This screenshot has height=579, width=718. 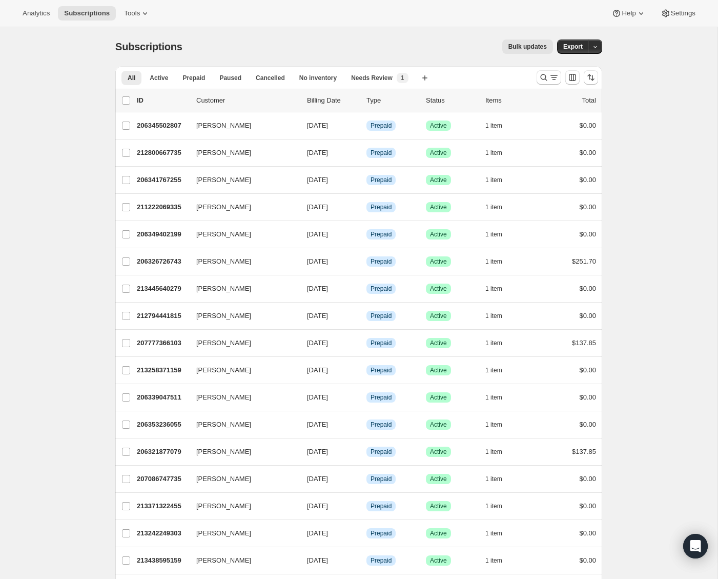 I want to click on p: 212794441815, so click(x=163, y=316).